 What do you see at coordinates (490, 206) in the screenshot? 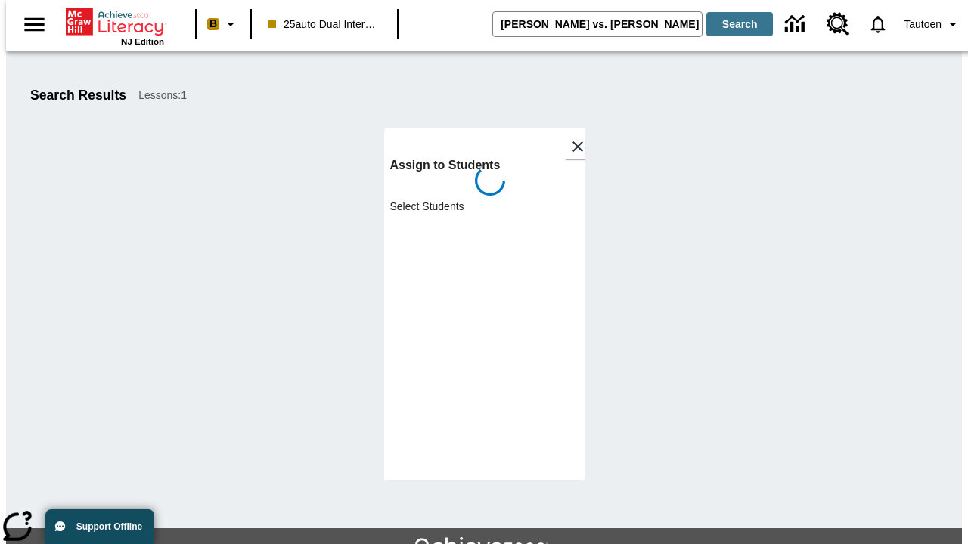
I see `p: Select Students` at bounding box center [490, 206].